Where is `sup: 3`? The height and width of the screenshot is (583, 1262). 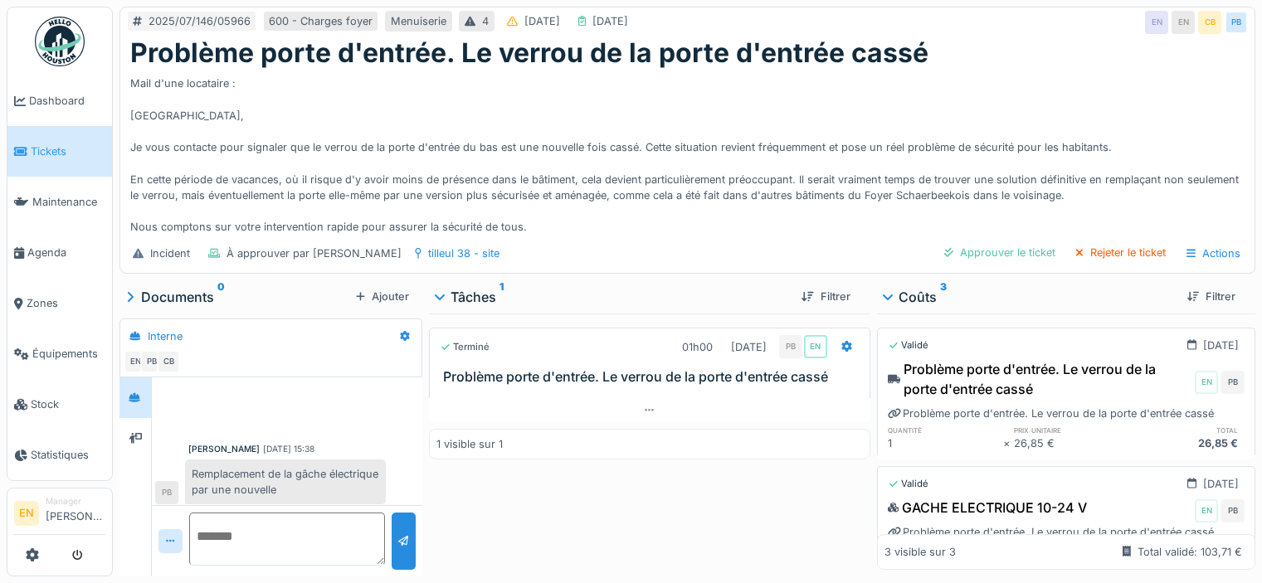
sup: 3 is located at coordinates (943, 297).